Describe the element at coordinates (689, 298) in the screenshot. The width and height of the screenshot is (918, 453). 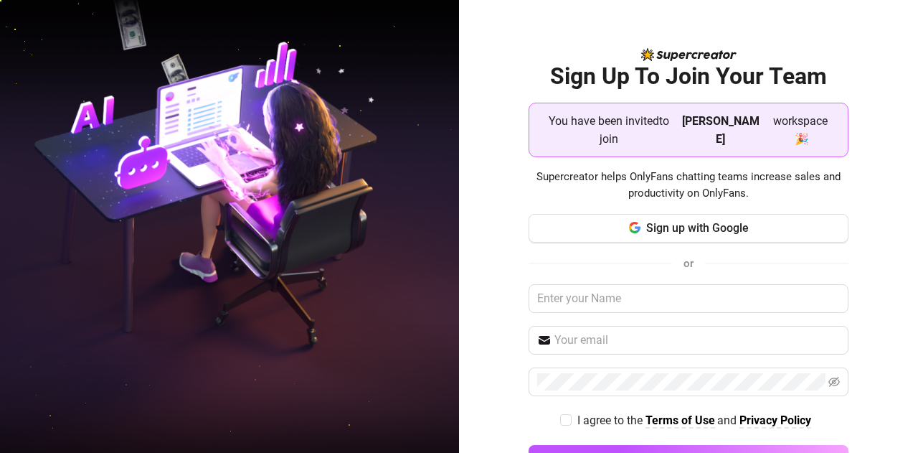
I see `input: Enter your Name` at that location.